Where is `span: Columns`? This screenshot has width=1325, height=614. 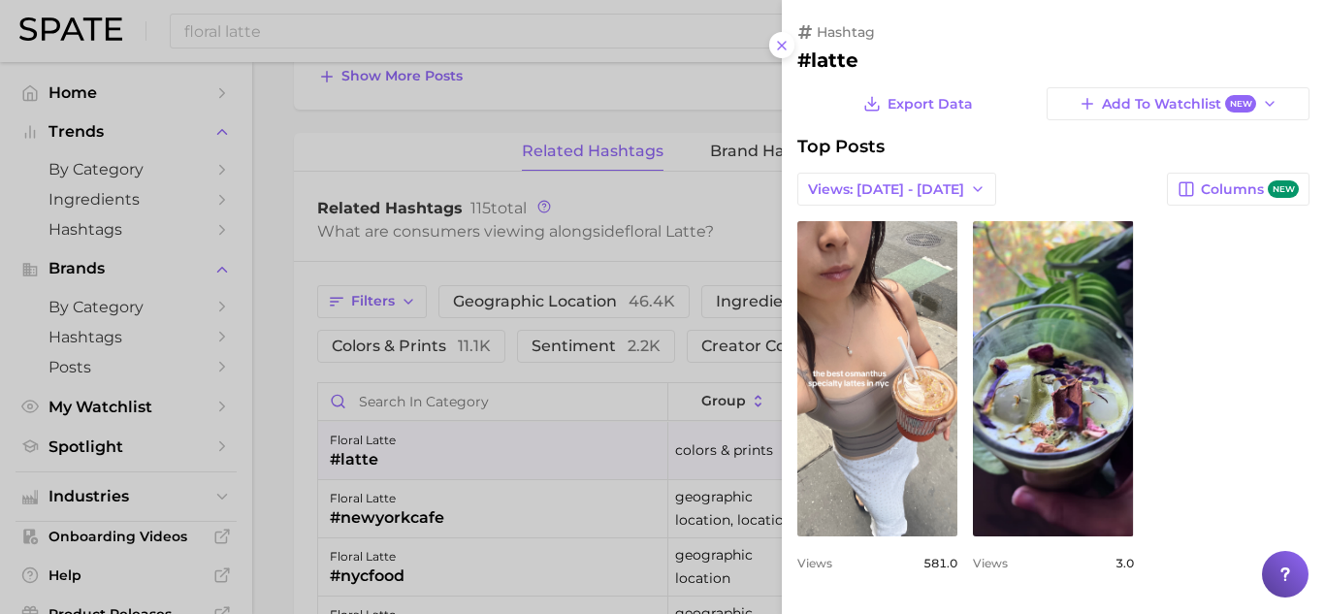
span: Columns is located at coordinates (1249, 189).